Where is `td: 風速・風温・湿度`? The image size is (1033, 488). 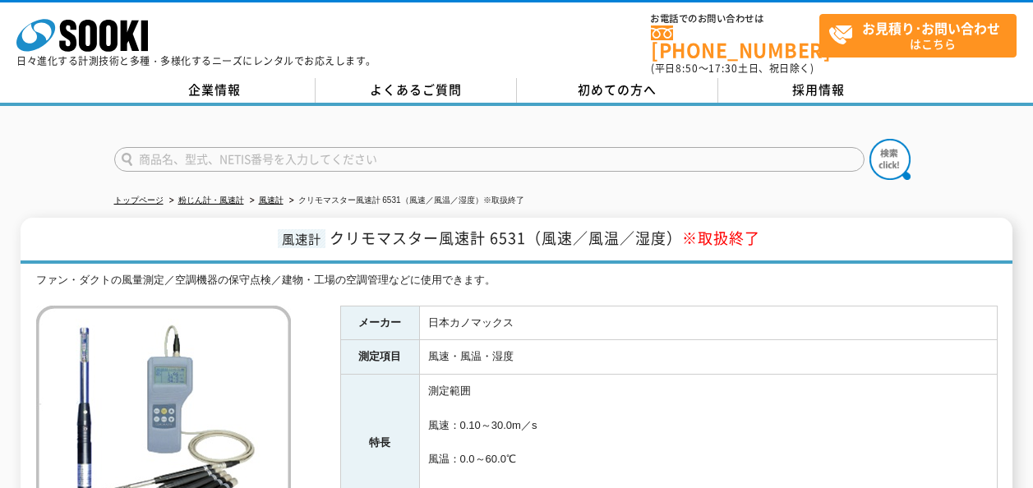 td: 風速・風温・湿度 is located at coordinates (707, 357).